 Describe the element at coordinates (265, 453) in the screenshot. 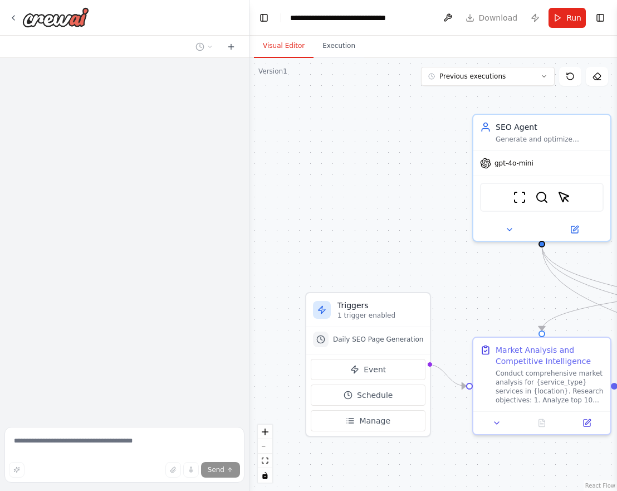

I see `div: React Flow controls` at that location.